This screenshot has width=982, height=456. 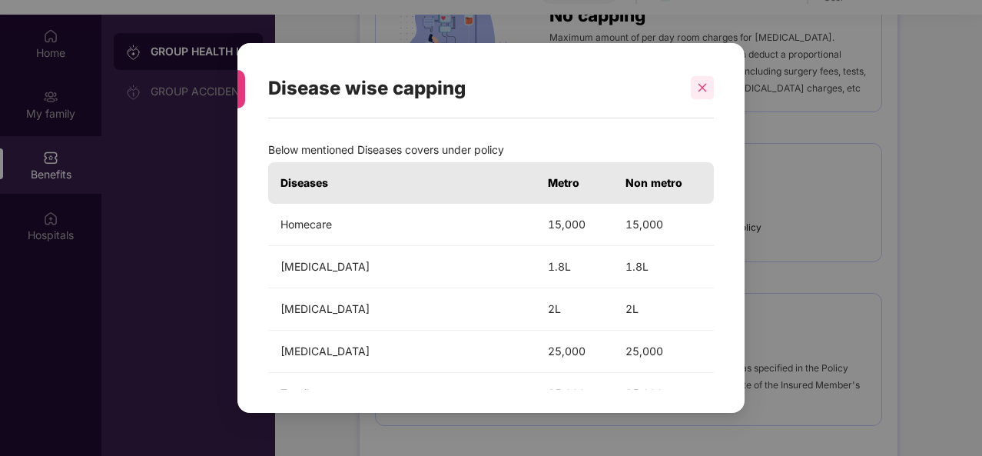 What do you see at coordinates (491, 150) in the screenshot?
I see `p: Below mentioned Diseases covers under policy` at bounding box center [491, 150].